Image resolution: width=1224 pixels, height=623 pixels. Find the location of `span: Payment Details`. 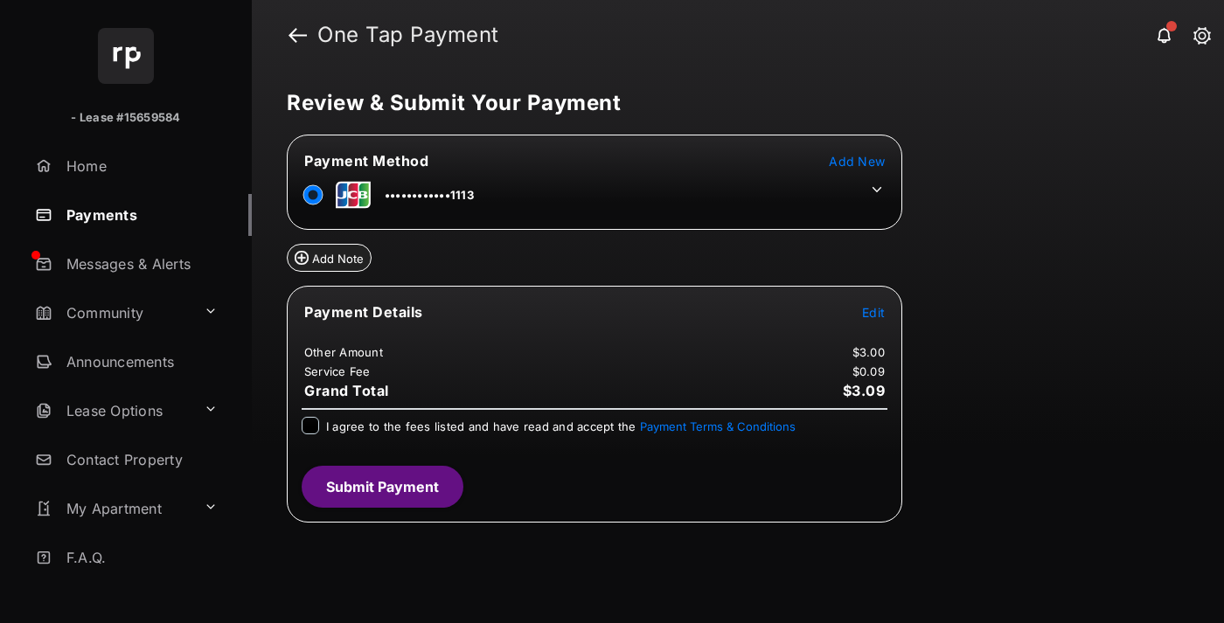

span: Payment Details is located at coordinates (364, 312).